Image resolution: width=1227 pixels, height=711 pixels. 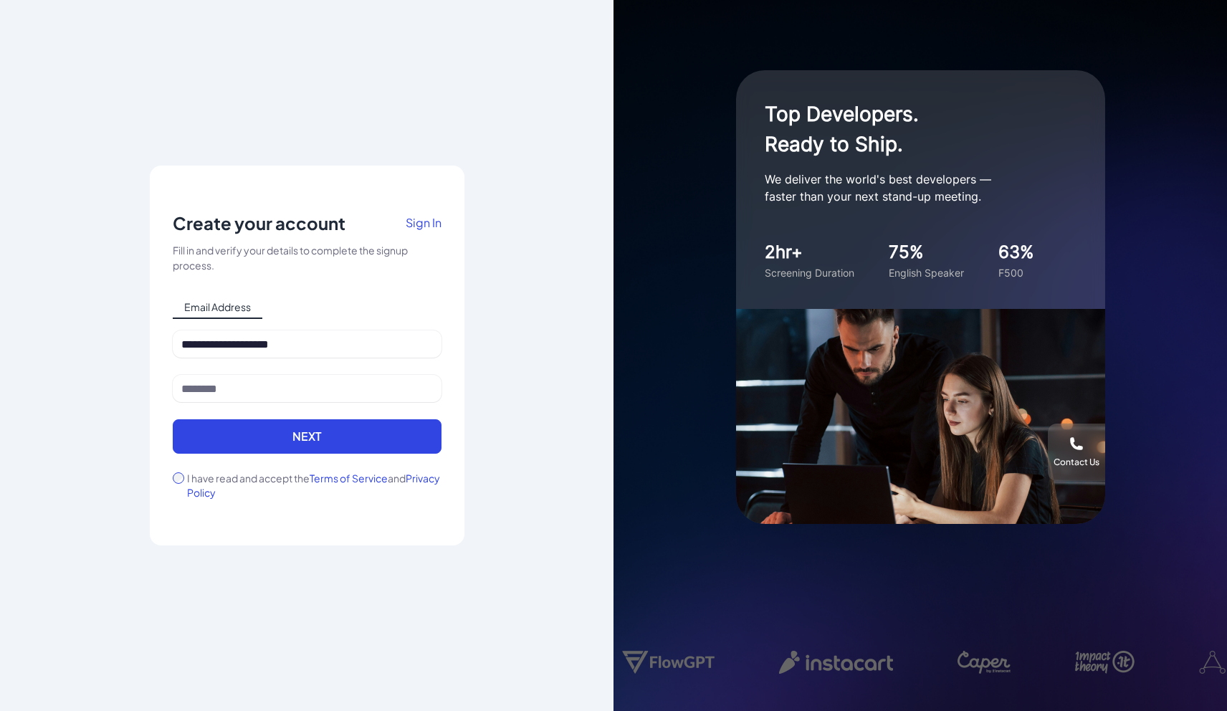 I want to click on div: 63%, so click(x=1017, y=252).